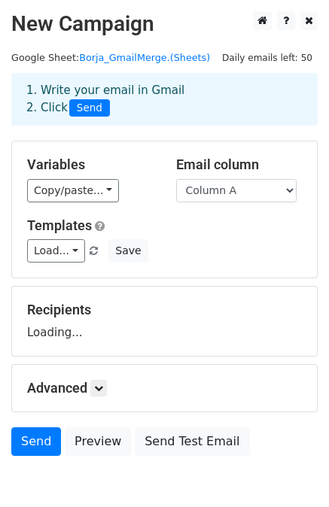 The width and height of the screenshot is (329, 507). Describe the element at coordinates (111, 57) in the screenshot. I see `small: Google Sheet:` at that location.